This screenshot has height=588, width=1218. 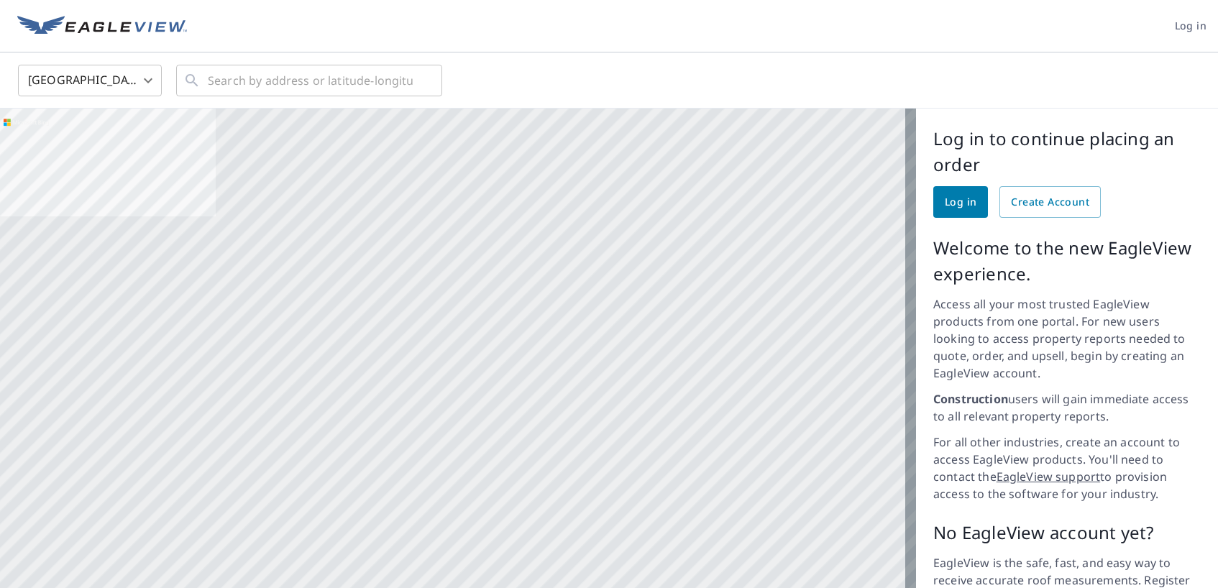 I want to click on p: No EagleView account yet?, so click(x=1067, y=533).